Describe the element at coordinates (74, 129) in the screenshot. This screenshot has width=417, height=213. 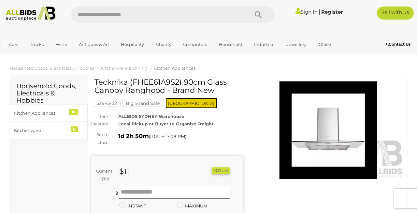
I see `div: 6` at that location.